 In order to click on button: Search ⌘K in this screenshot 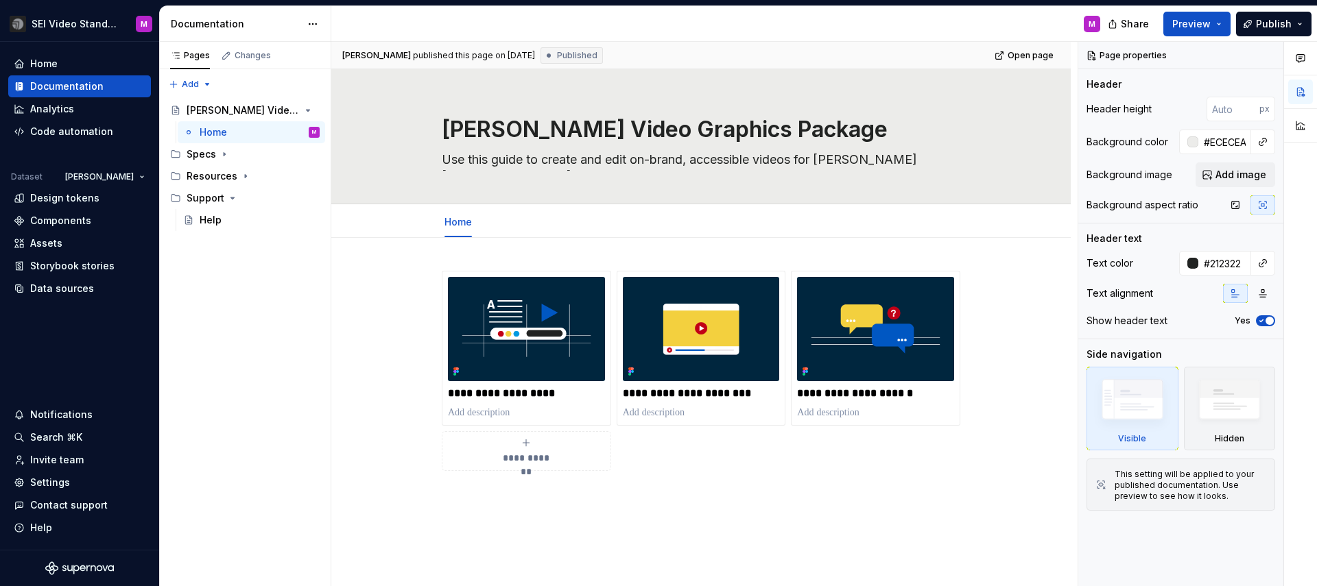, I will do `click(80, 437)`.